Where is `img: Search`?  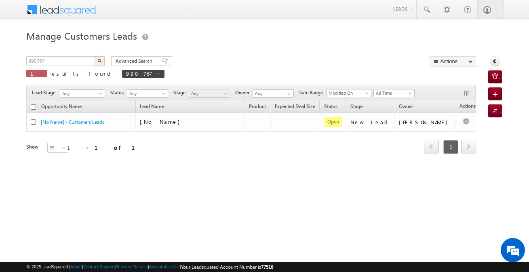
img: Search is located at coordinates (99, 61).